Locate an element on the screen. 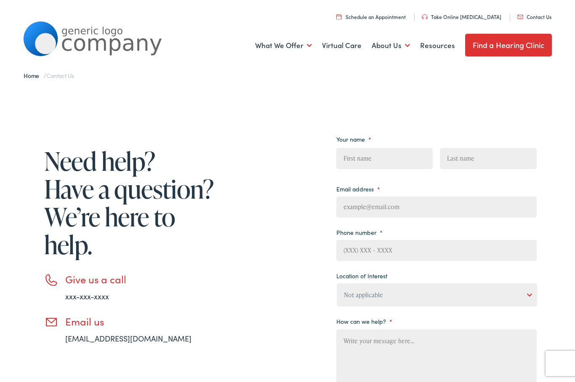 The width and height of the screenshot is (575, 382). span: Contact Us is located at coordinates (60, 75).